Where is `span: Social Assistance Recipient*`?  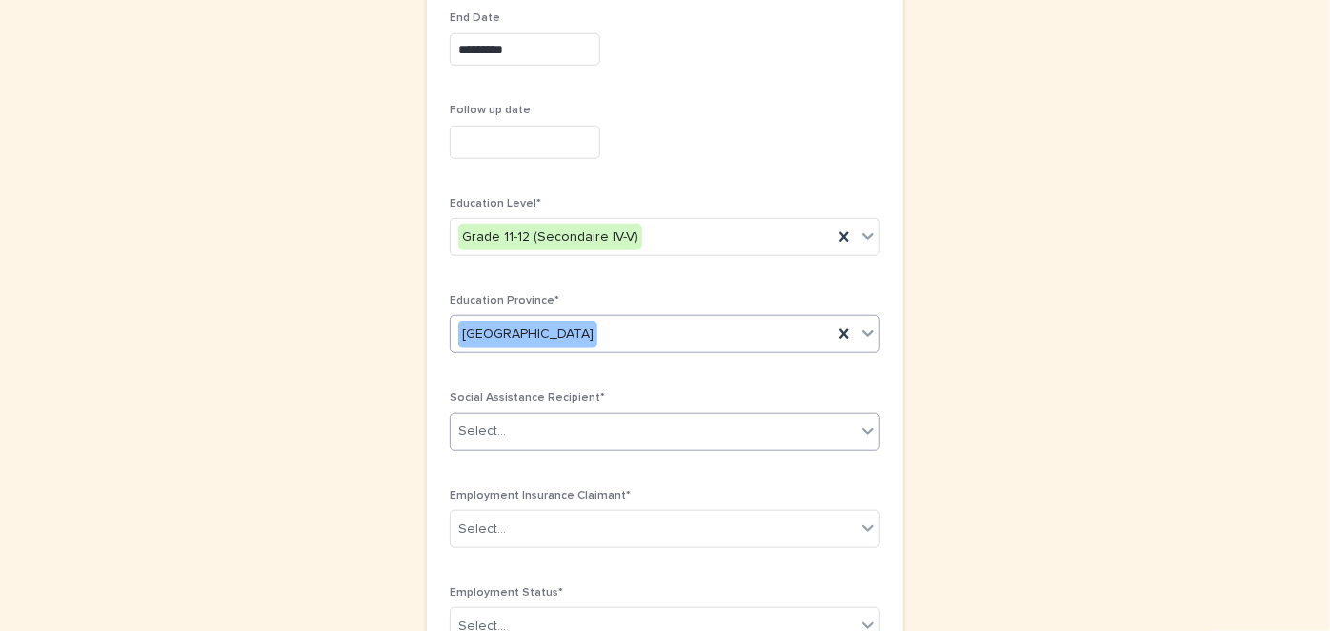 span: Social Assistance Recipient* is located at coordinates (527, 398).